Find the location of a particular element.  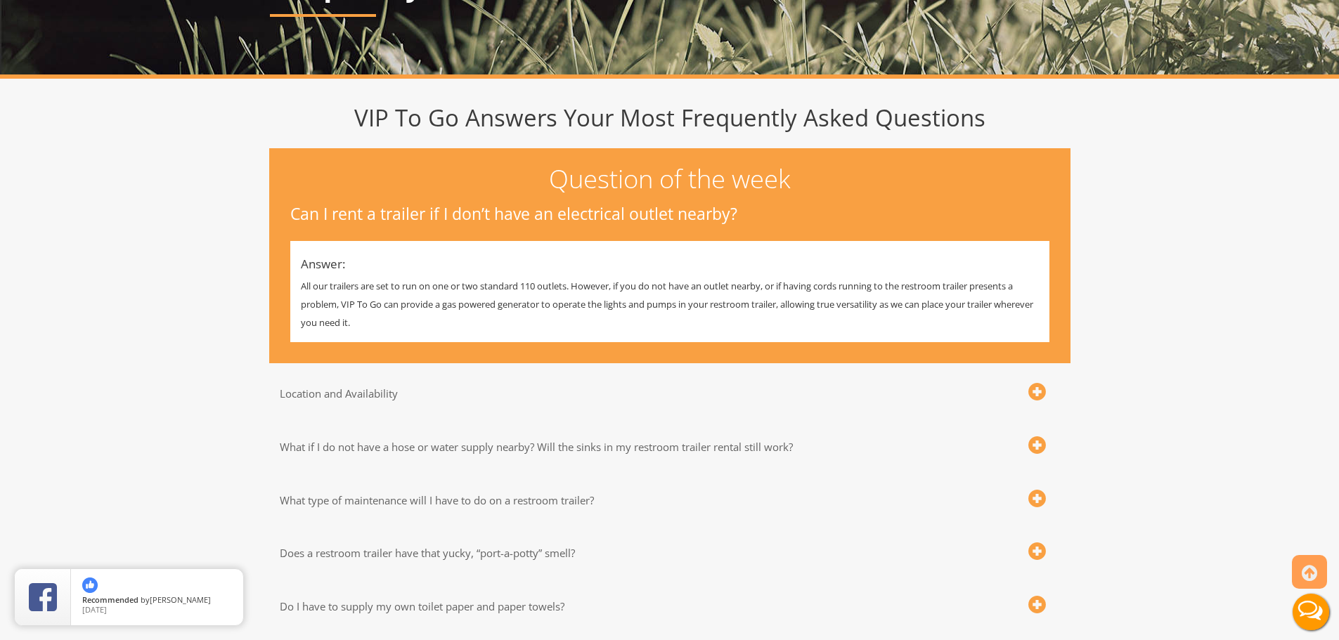

h3: What if I do not have a hose or water supply nearby? Will the sinks in my restroom trailer rental... is located at coordinates (636, 447).